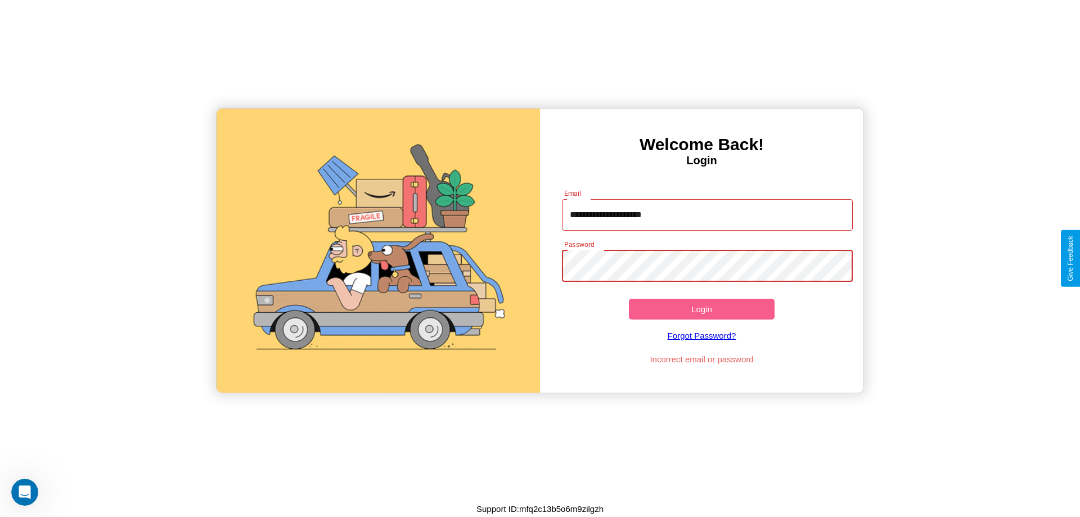 The width and height of the screenshot is (1080, 517). I want to click on div: Give Feedback, so click(1070, 258).